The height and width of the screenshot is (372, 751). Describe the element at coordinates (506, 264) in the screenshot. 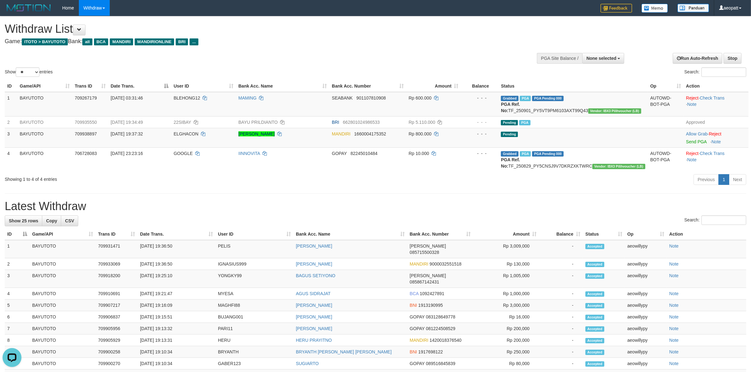

I see `td: Rp 130,000` at that location.